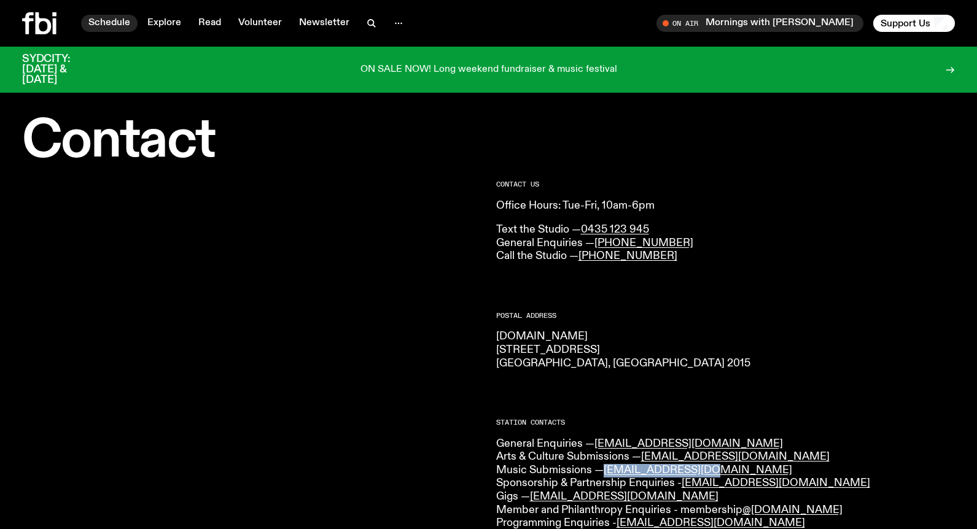 This screenshot has width=977, height=529. I want to click on a: Explore, so click(164, 23).